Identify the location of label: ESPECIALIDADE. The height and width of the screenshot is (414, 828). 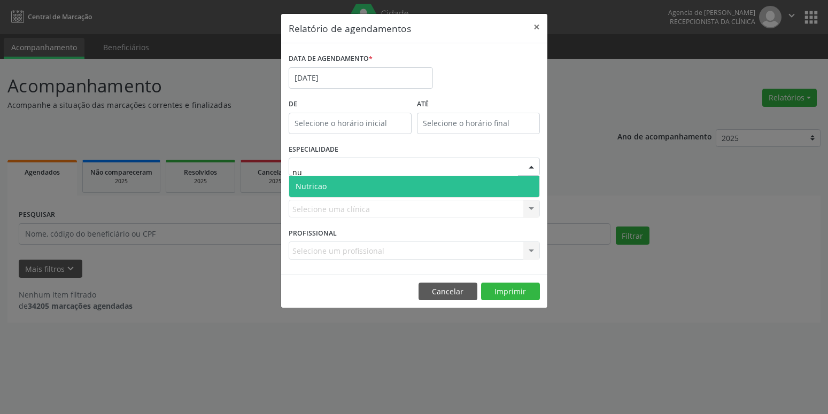
(313, 150).